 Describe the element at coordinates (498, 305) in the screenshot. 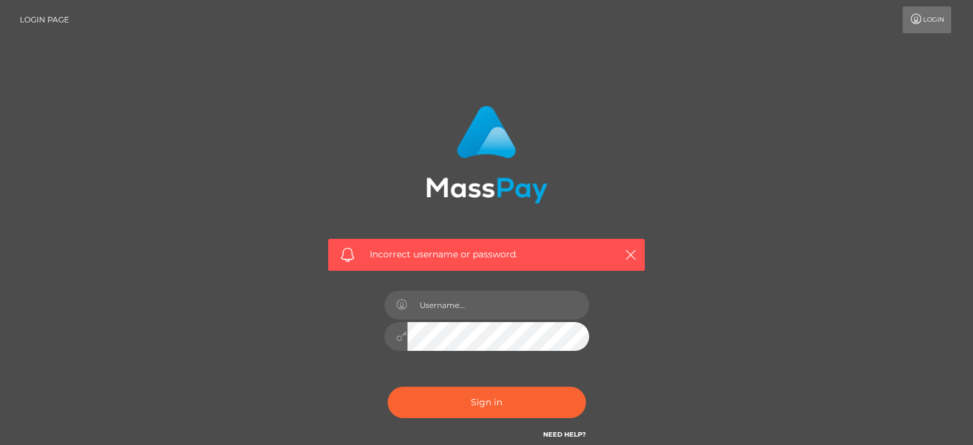

I see `input: Username...` at that location.